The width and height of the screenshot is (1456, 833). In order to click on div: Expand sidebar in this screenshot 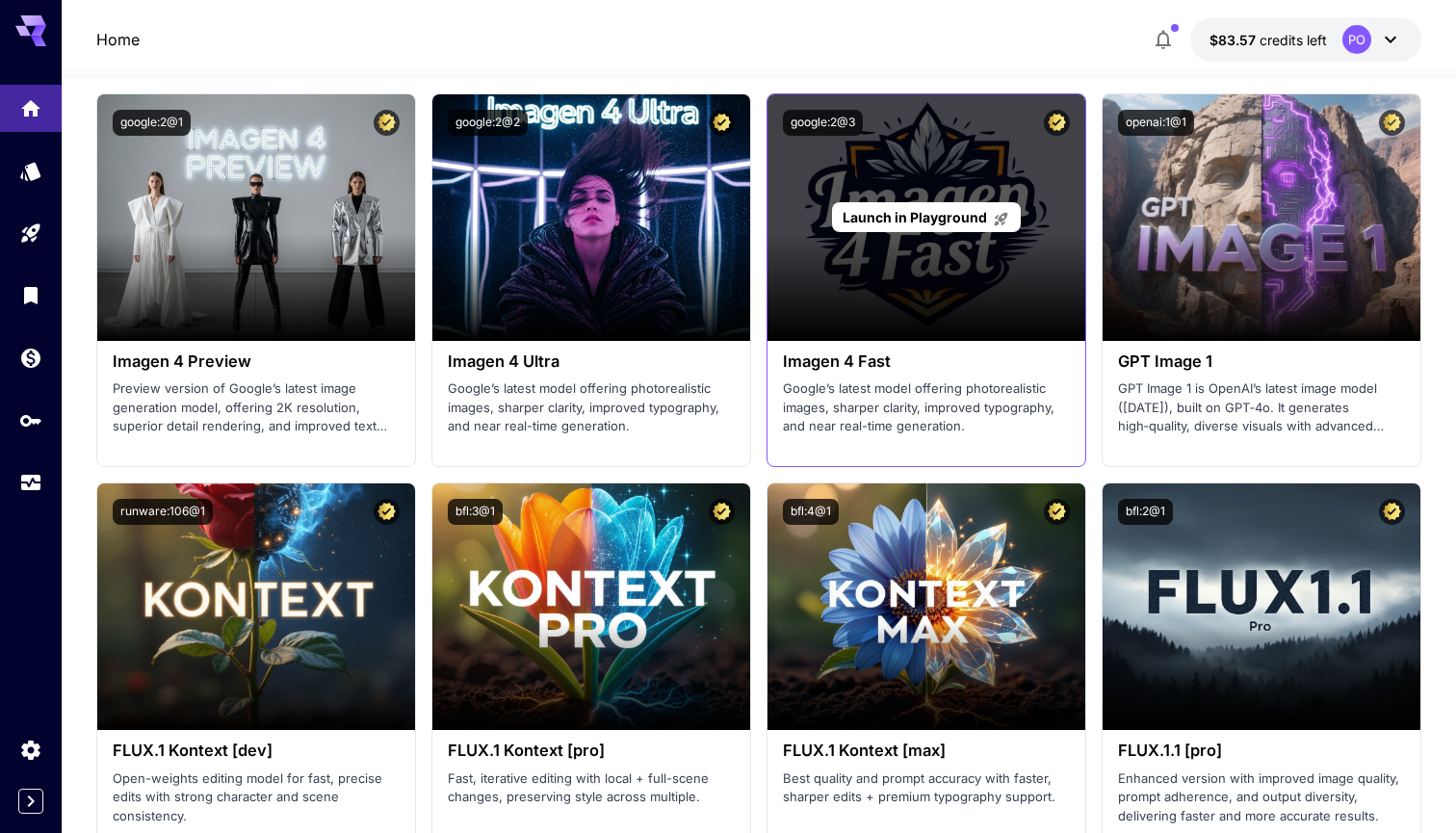, I will do `click(30, 802)`.